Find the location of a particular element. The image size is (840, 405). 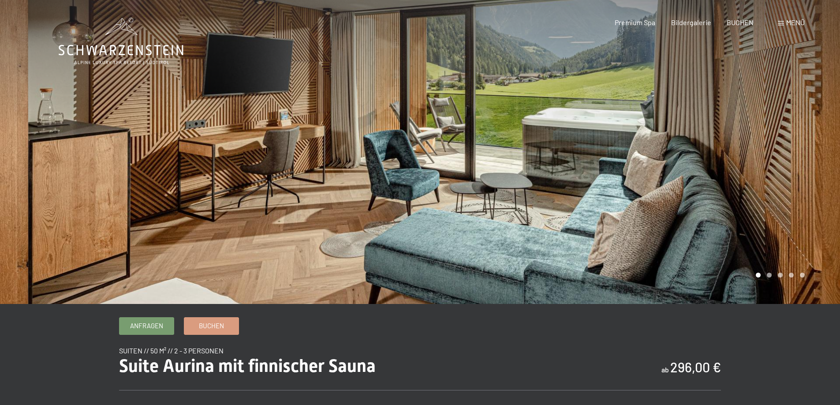

span: ab is located at coordinates (665, 369).